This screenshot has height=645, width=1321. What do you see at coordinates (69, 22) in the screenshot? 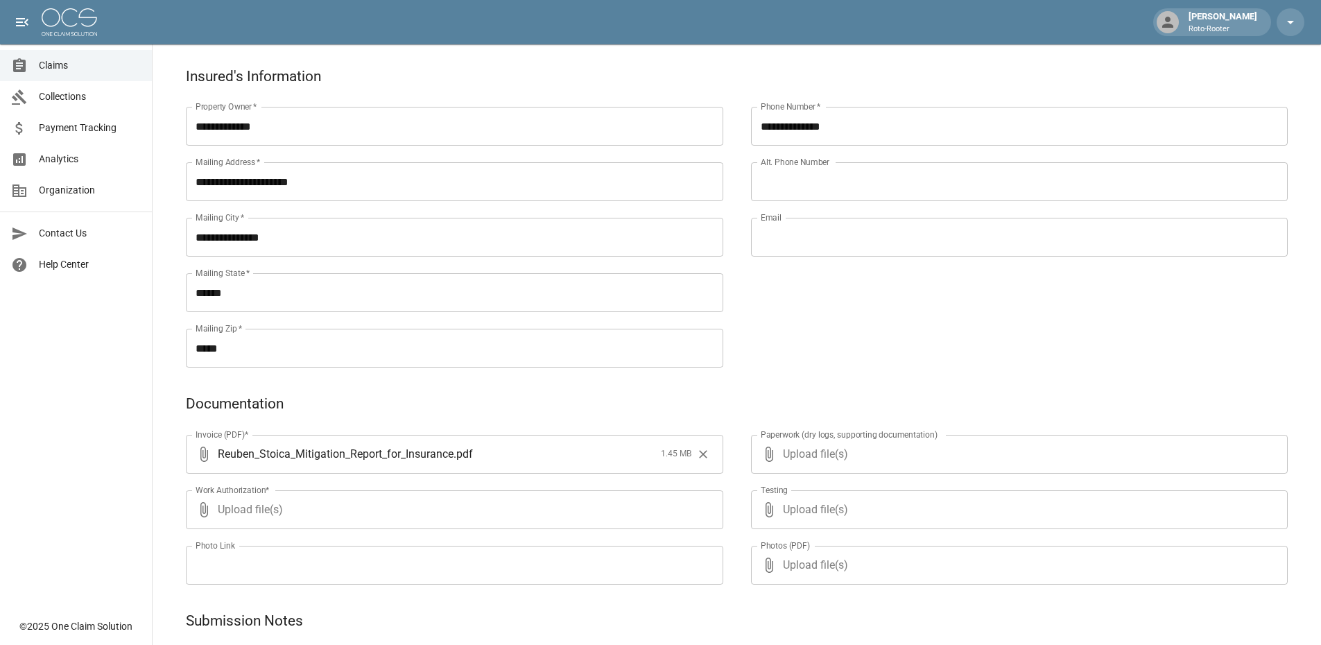
I see `img: ocs-logo-white-transparent.png` at bounding box center [69, 22].